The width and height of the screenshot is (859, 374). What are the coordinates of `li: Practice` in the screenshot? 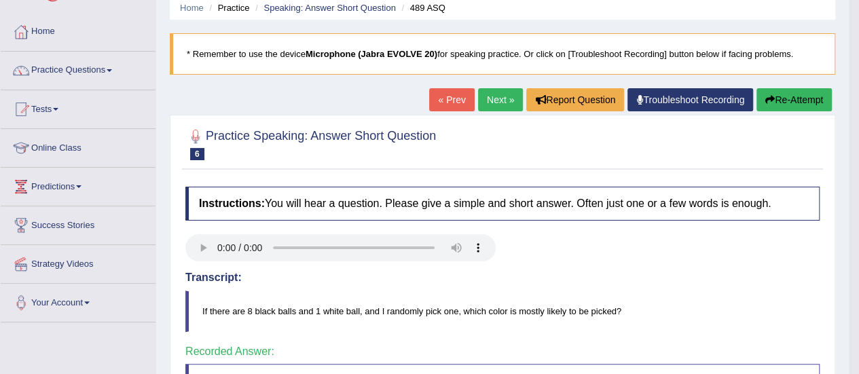 It's located at (227, 7).